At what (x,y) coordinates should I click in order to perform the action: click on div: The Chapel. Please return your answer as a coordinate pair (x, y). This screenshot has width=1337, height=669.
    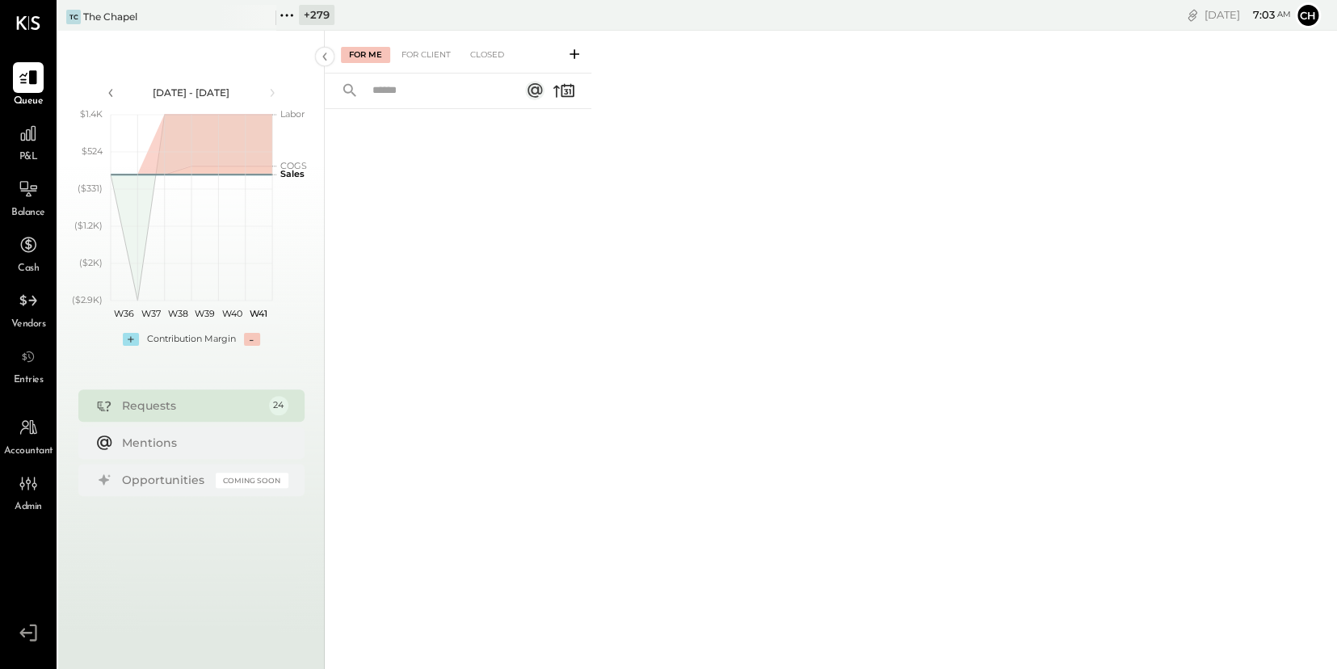
    Looking at the image, I should click on (110, 16).